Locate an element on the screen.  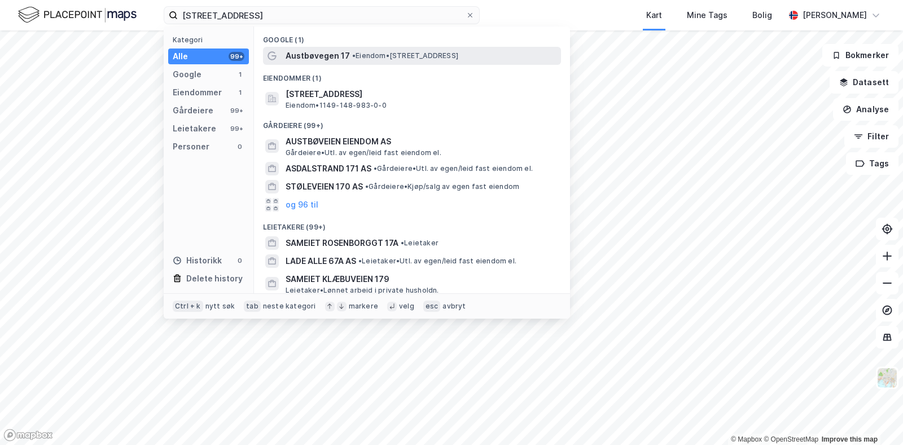
span: ASDALSTRAND 171 AS is located at coordinates (328, 169).